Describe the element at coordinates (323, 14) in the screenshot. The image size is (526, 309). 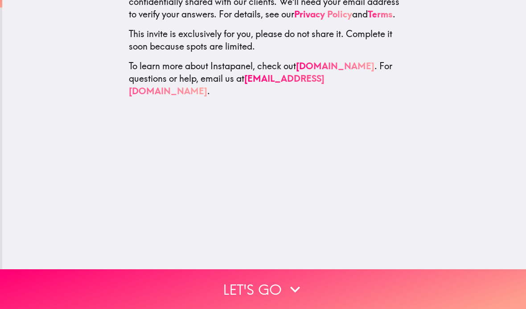
I see `a: Privacy Policy` at that location.